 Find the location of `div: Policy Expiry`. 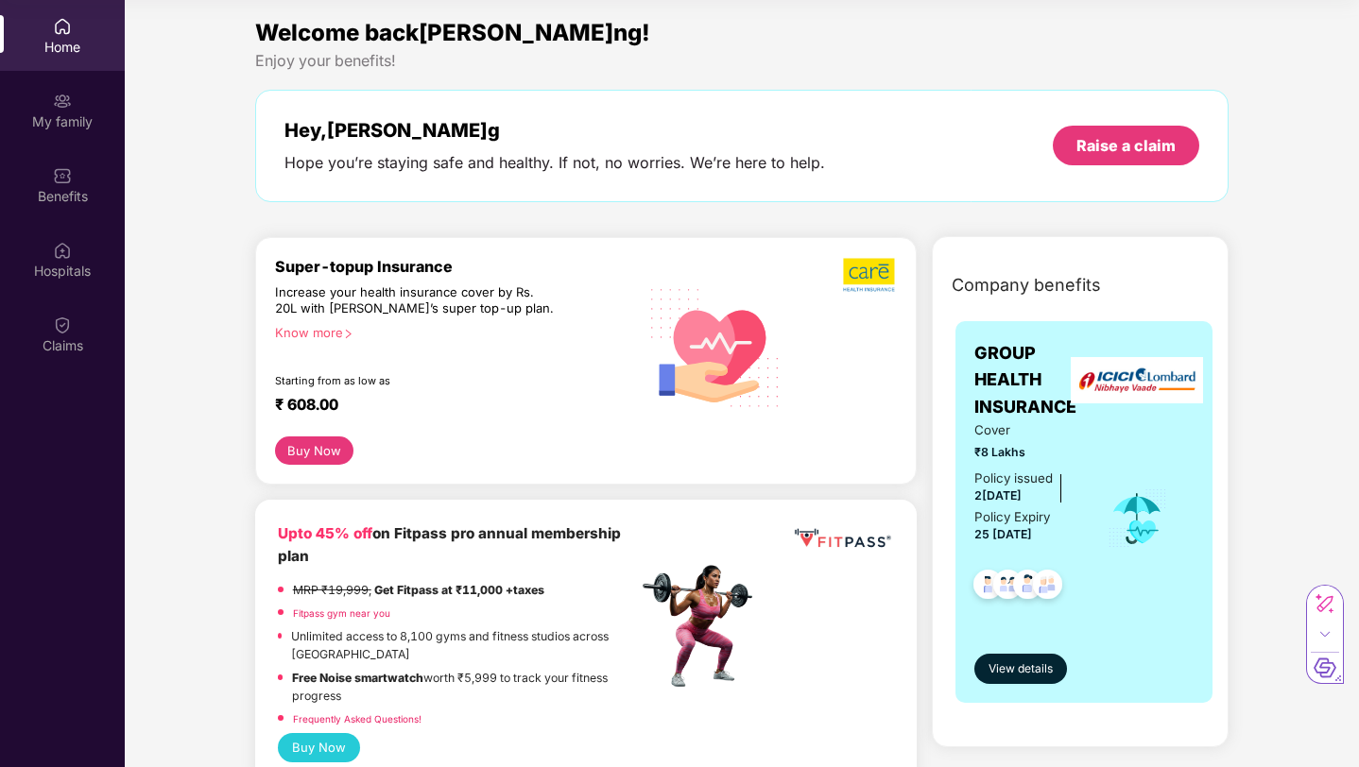

div: Policy Expiry is located at coordinates (1012, 517).